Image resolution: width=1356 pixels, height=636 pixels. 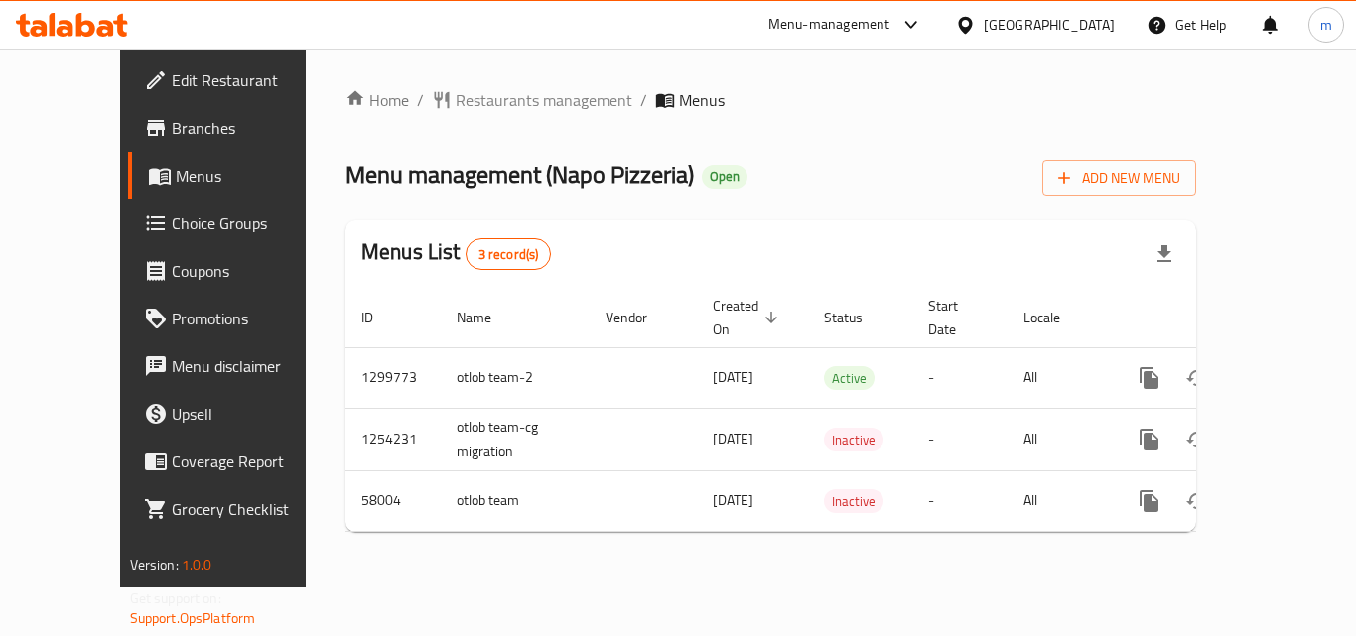 I want to click on span: Status, so click(x=856, y=318).